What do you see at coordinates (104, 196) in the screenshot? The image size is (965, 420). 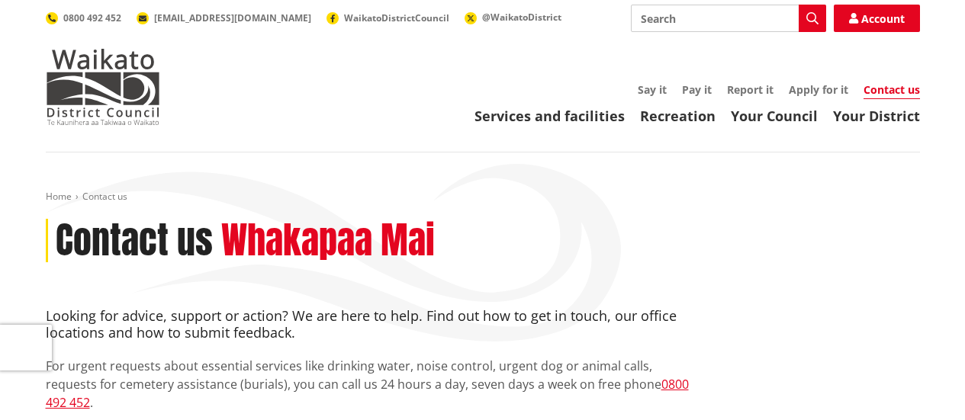 I see `span: Contact us` at bounding box center [104, 196].